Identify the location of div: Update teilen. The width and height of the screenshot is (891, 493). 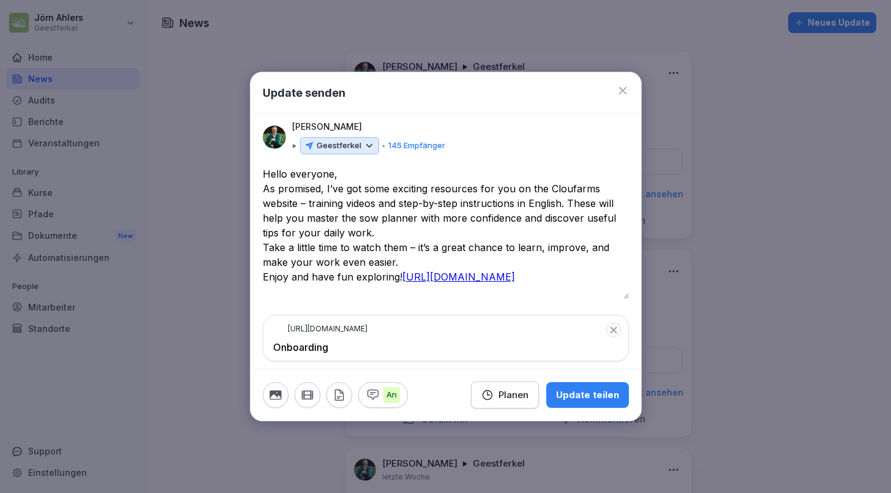
(587, 395).